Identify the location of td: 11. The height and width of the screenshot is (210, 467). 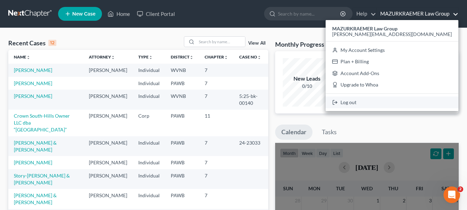
(216, 123).